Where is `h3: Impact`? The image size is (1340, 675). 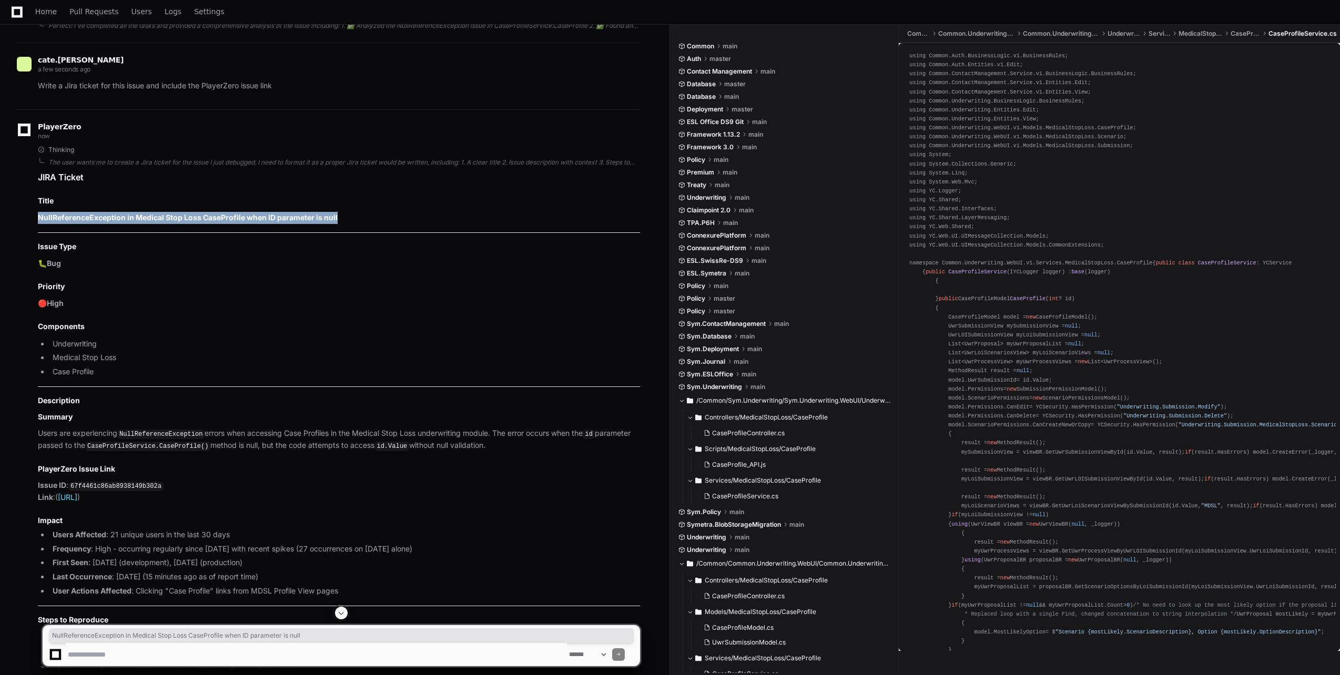 h3: Impact is located at coordinates (339, 520).